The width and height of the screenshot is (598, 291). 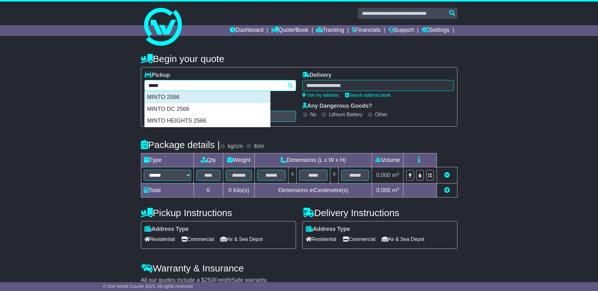 What do you see at coordinates (299, 59) in the screenshot?
I see `h4: Begin your quote` at bounding box center [299, 59].